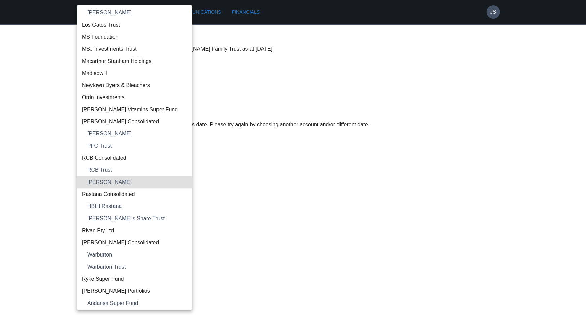  Describe the element at coordinates (137, 254) in the screenshot. I see `span: Warburton` at that location.